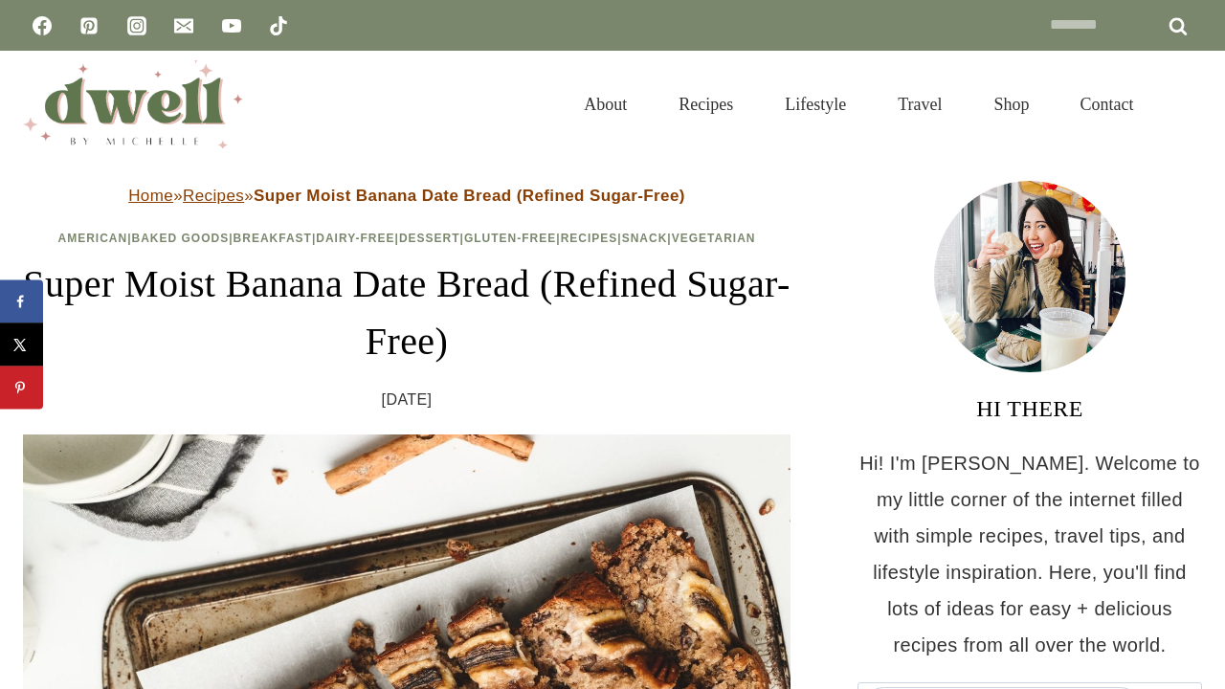 Image resolution: width=1225 pixels, height=689 pixels. I want to click on img: DWELL by michelle, so click(133, 104).